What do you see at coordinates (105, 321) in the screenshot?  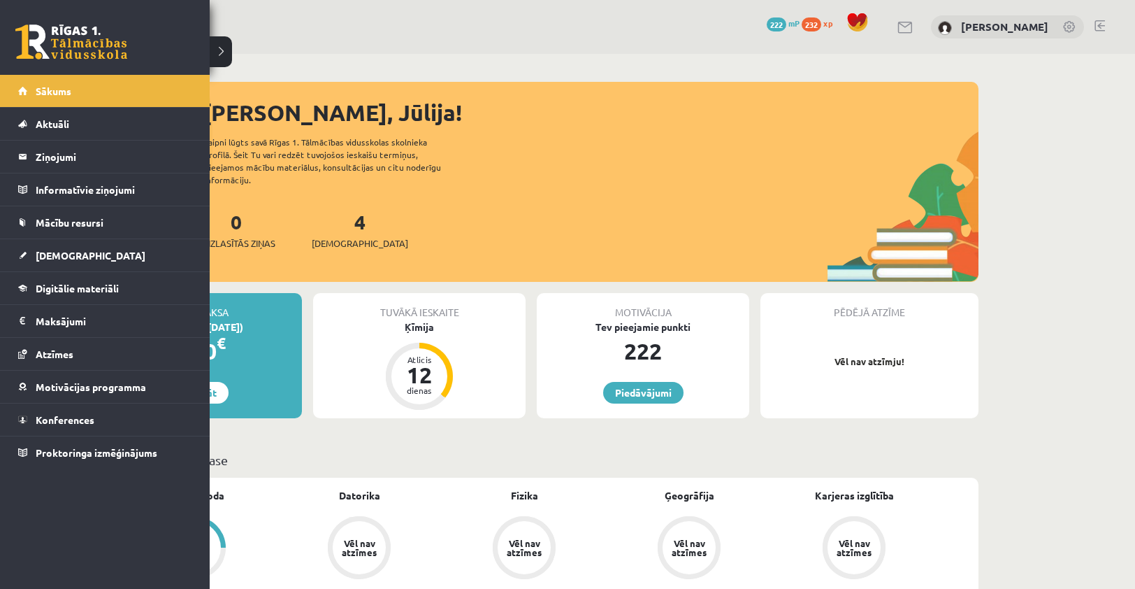 I see `a: Maksājumi` at bounding box center [105, 321].